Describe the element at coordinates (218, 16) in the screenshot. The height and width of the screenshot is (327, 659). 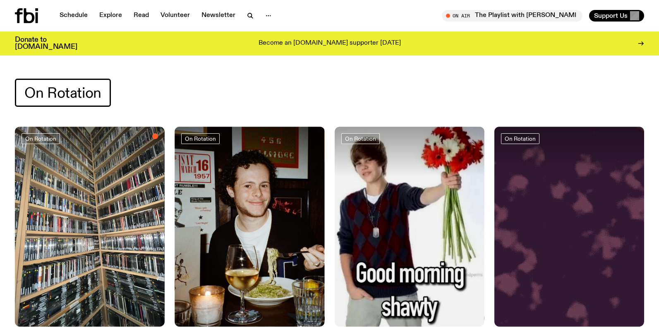
I see `a: Newsletter` at that location.